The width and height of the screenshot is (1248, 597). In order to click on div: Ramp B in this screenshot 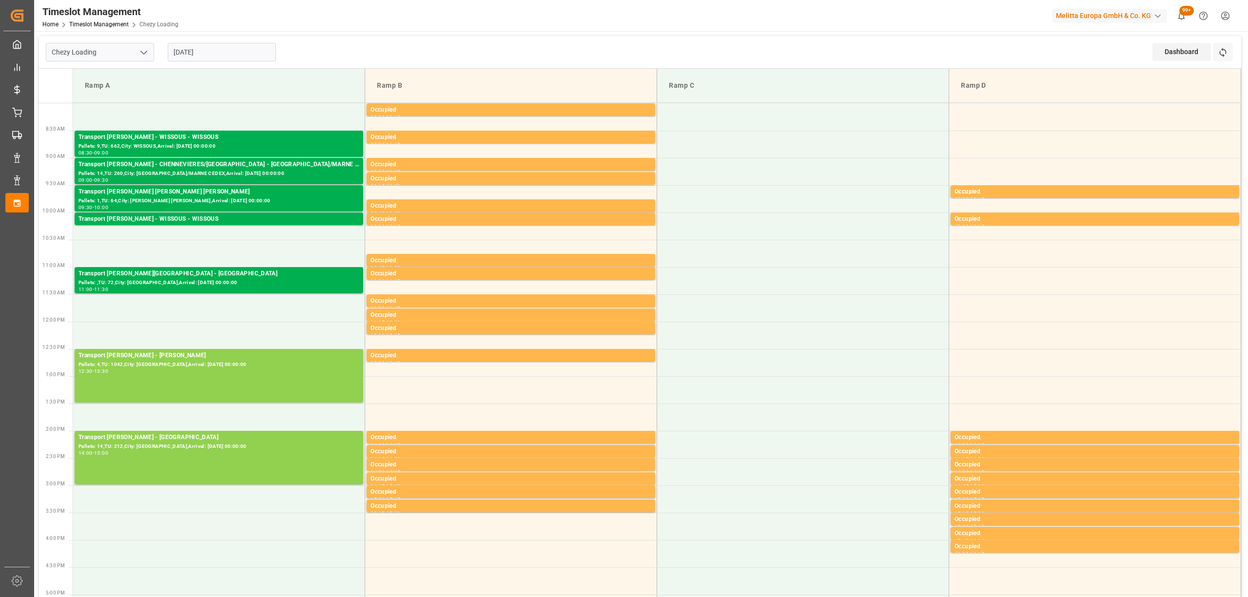, I will do `click(511, 85)`.